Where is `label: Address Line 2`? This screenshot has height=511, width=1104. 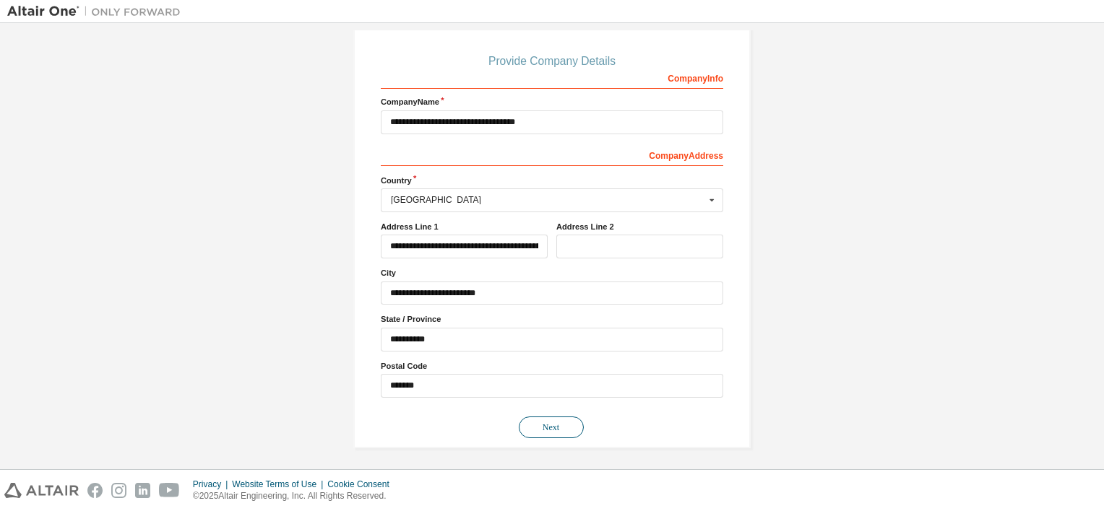
label: Address Line 2 is located at coordinates (639, 227).